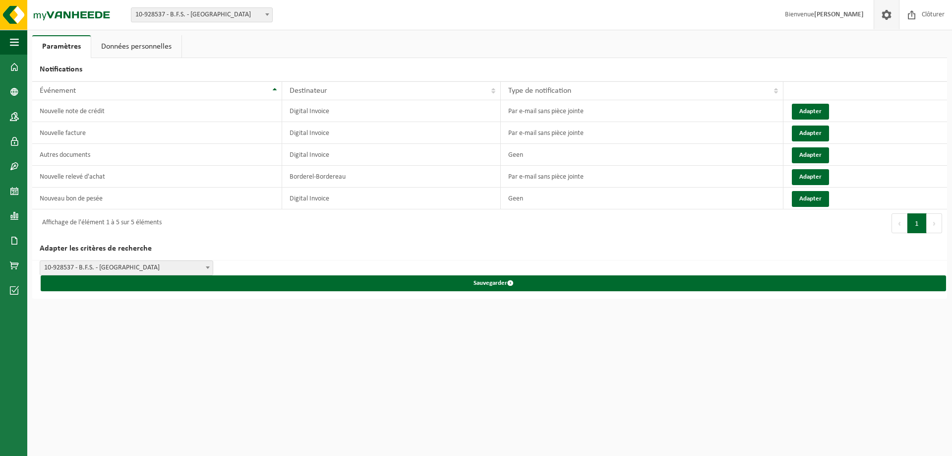  Describe the element at coordinates (62, 47) in the screenshot. I see `a: Paramètres` at that location.